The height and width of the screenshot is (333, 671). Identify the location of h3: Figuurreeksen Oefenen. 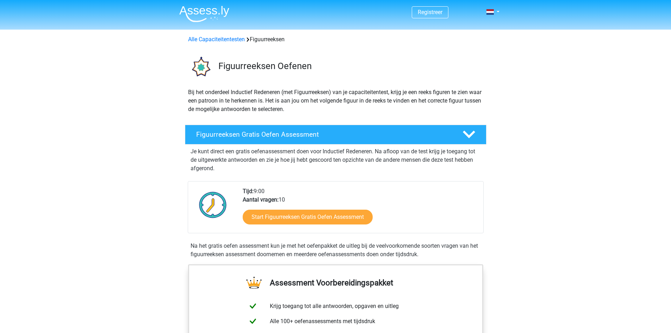
(349, 66).